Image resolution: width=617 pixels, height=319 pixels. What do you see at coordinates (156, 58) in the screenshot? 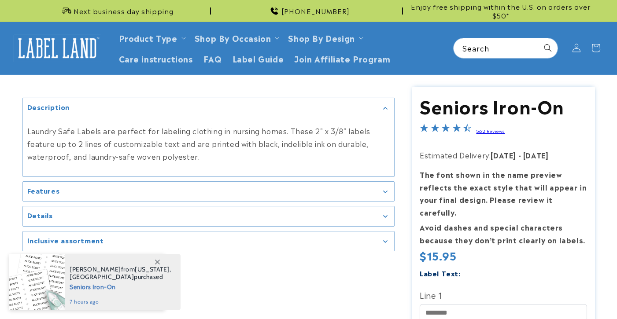
I see `a: Care instructions` at bounding box center [156, 58].